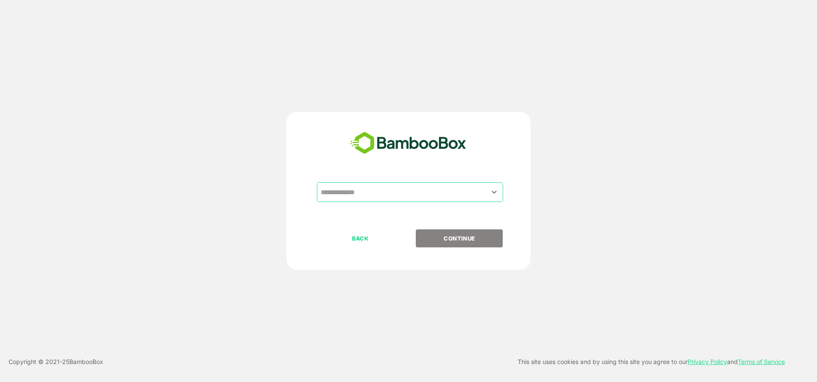 The height and width of the screenshot is (382, 817). What do you see at coordinates (459, 238) in the screenshot?
I see `button: CONTINUE` at bounding box center [459, 238].